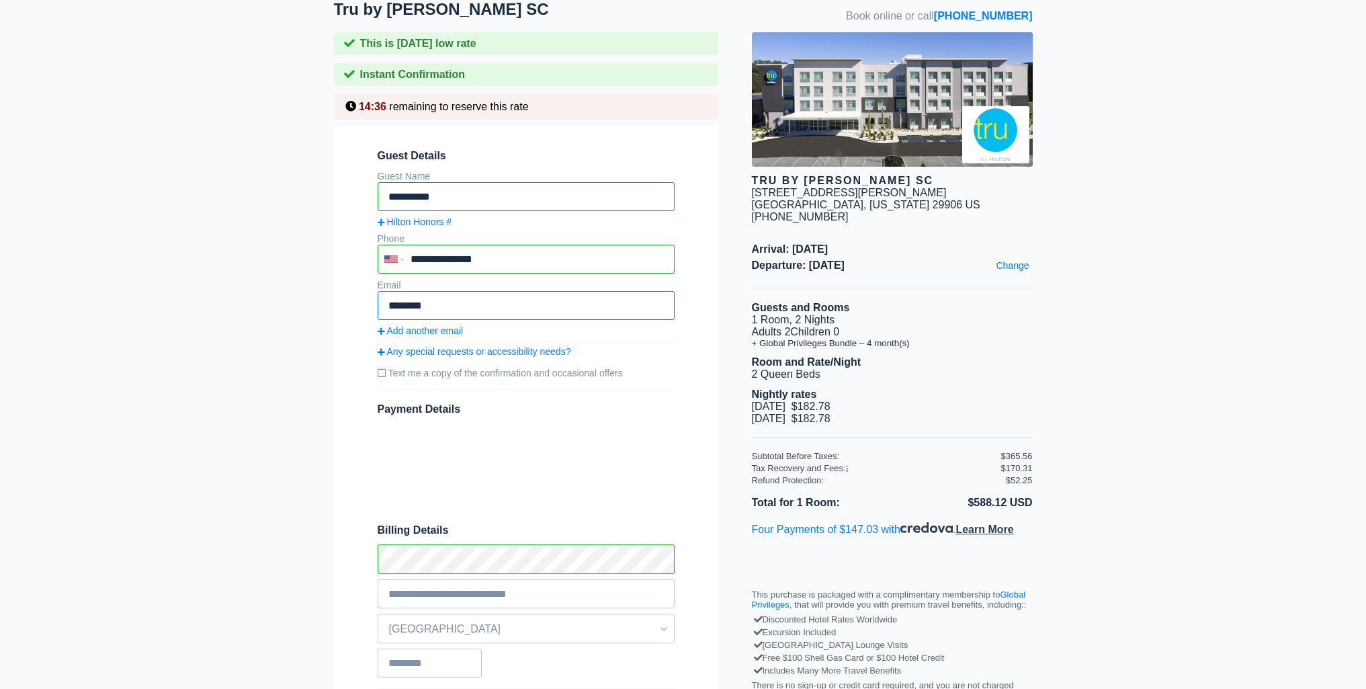 The height and width of the screenshot is (689, 1366). I want to click on label: Email, so click(389, 285).